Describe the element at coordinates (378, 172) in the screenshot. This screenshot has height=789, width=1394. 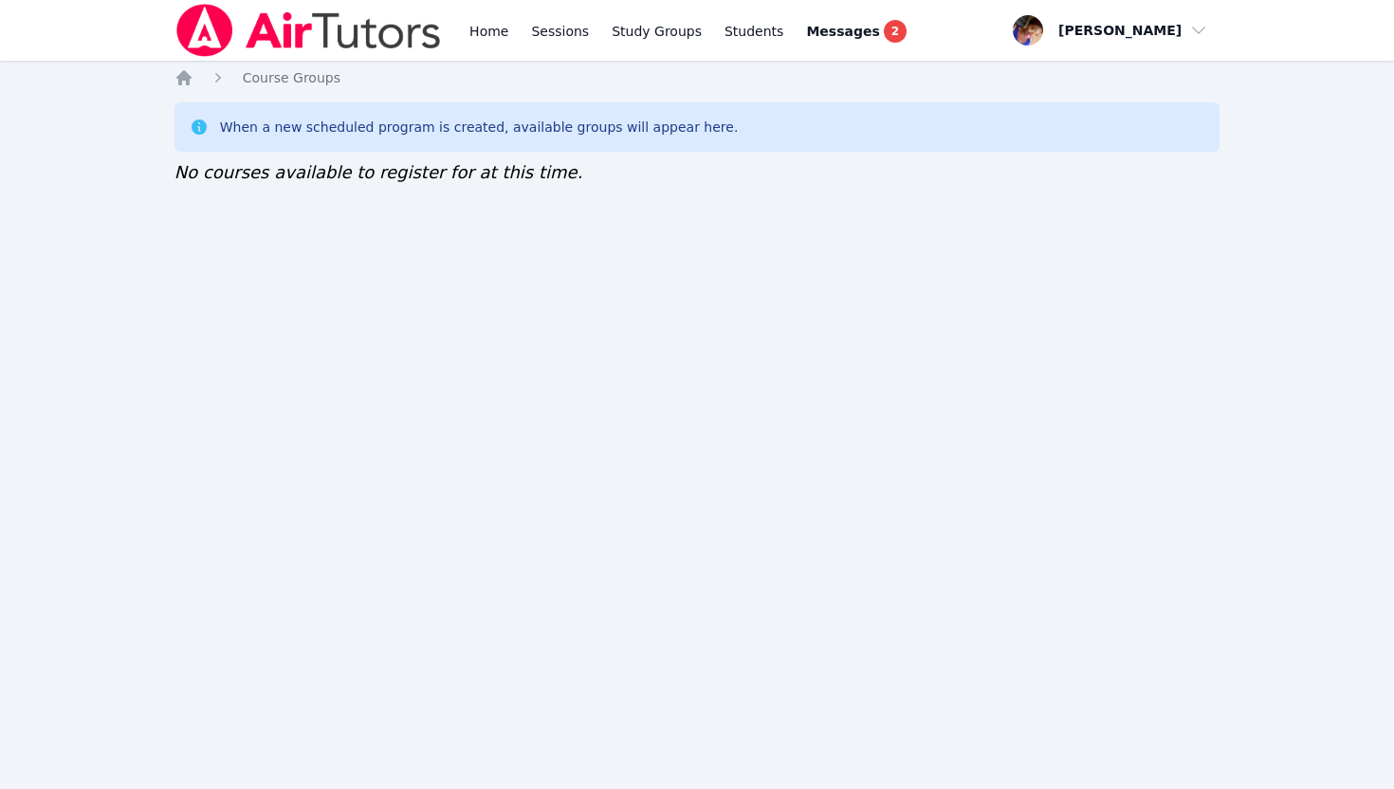
I see `span: No courses available to register for at this time.` at that location.